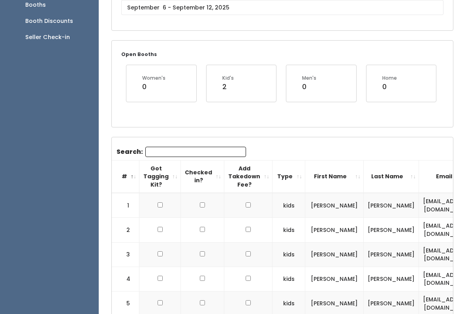 Image resolution: width=466 pixels, height=314 pixels. What do you see at coordinates (126, 255) in the screenshot?
I see `td: 3` at bounding box center [126, 255].